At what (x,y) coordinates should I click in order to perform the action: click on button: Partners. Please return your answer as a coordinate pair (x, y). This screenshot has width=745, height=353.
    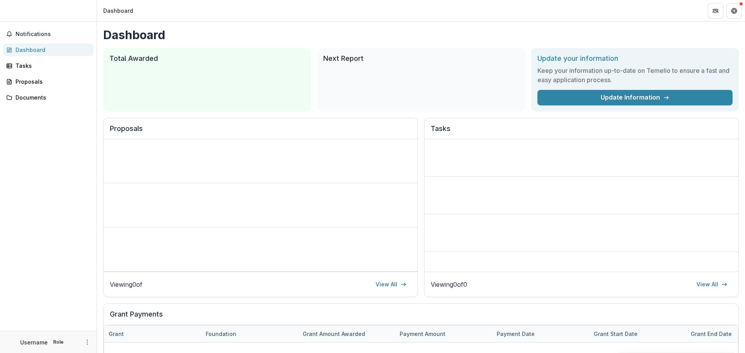
    Looking at the image, I should click on (715, 11).